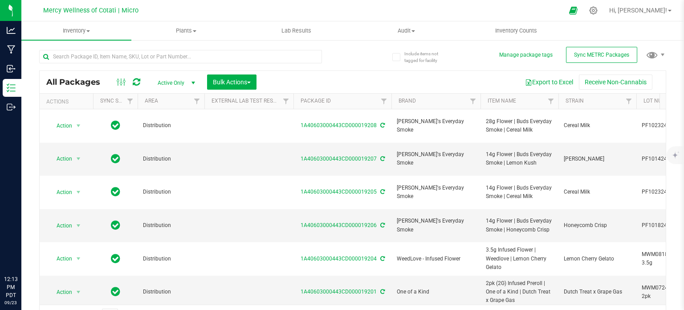 The height and width of the screenshot is (310, 684). Describe the element at coordinates (232, 82) in the screenshot. I see `button: Bulk Actions` at that location.